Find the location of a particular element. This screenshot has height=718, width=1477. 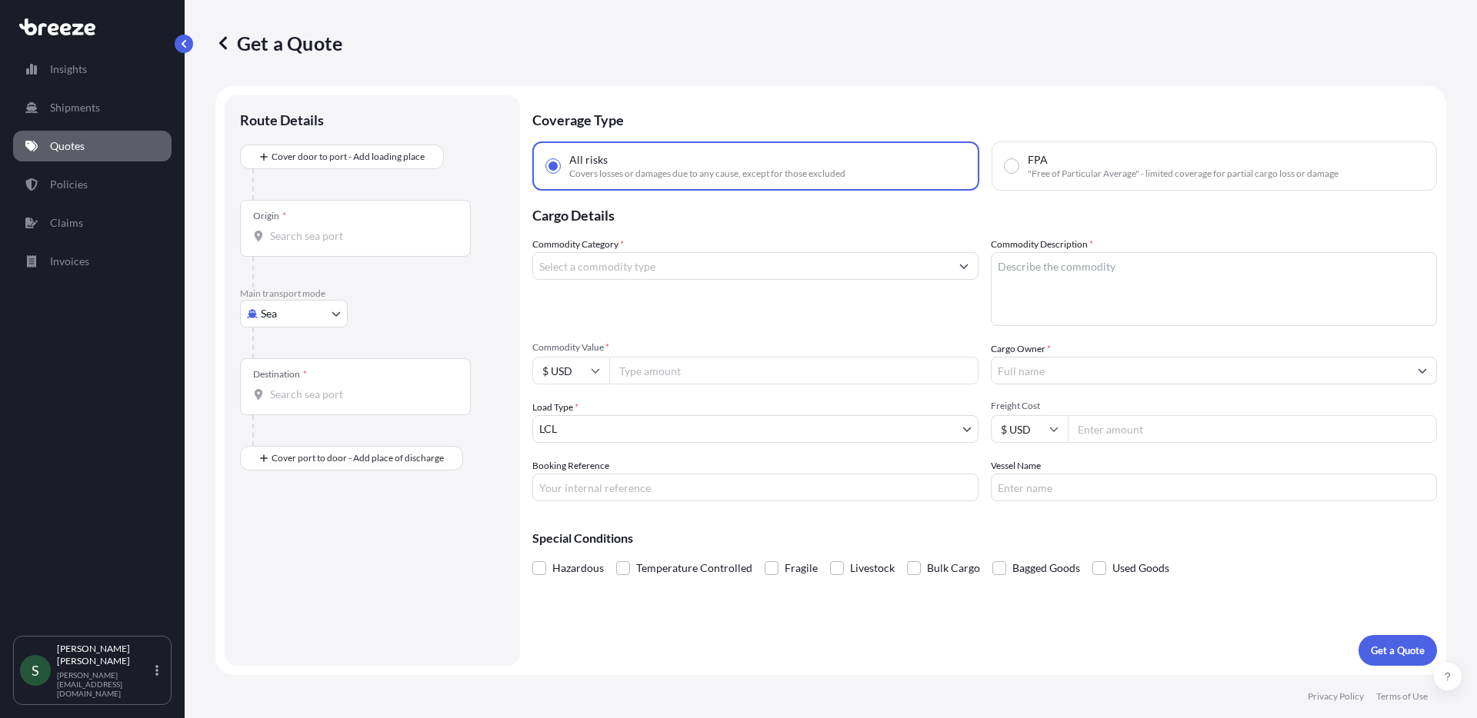

span: LCL is located at coordinates (548, 429).